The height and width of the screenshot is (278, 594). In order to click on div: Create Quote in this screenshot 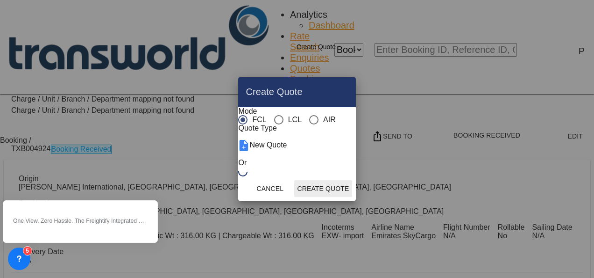, I will do `click(292, 92)`.